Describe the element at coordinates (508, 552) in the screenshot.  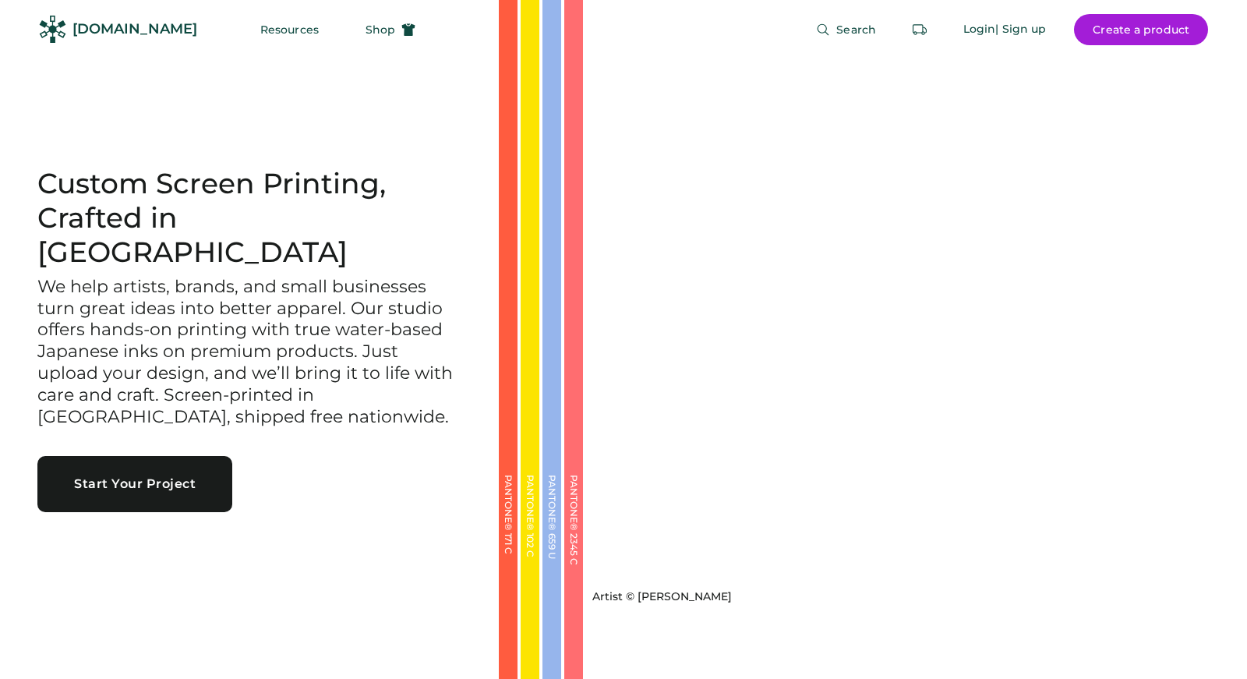
I see `div: PANTONE® 171 C` at that location.